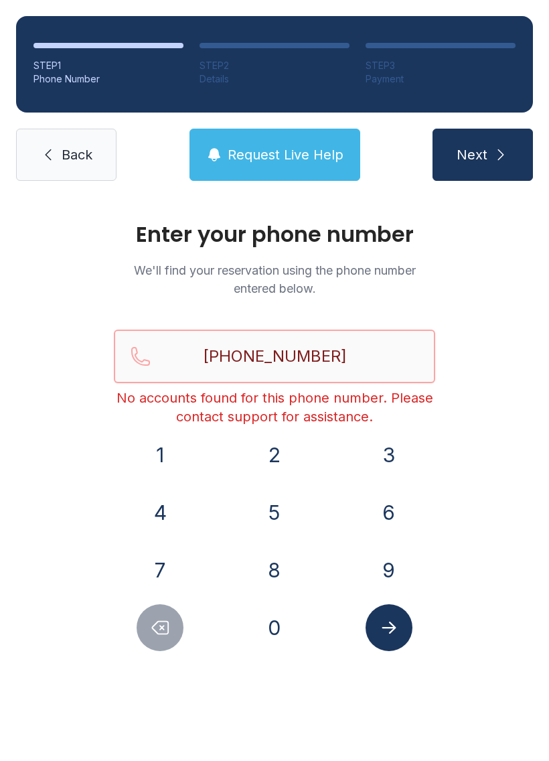 The image size is (549, 761). What do you see at coordinates (109, 66) in the screenshot?
I see `div: STEP 1` at bounding box center [109, 66].